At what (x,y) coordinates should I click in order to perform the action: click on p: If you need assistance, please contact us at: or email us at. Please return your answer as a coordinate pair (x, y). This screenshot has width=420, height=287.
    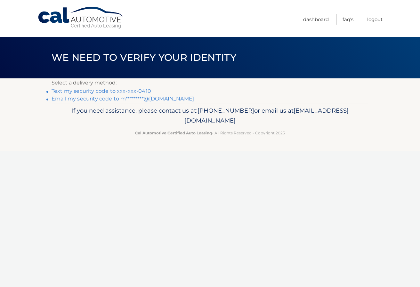
    Looking at the image, I should click on (210, 116).